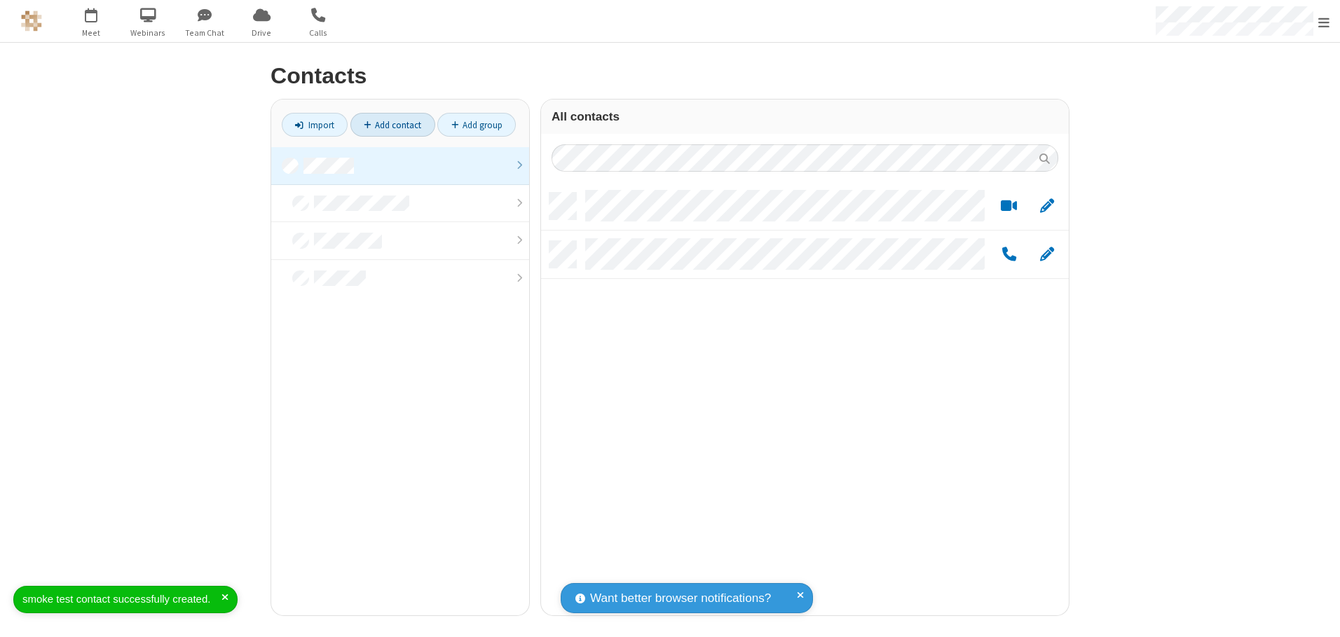 The height and width of the screenshot is (637, 1340). I want to click on div: grid, so click(804, 399).